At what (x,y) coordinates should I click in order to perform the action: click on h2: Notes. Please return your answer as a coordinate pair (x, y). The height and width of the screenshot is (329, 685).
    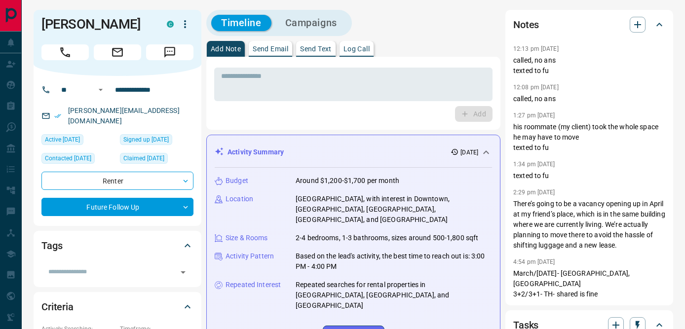
    Looking at the image, I should click on (526, 25).